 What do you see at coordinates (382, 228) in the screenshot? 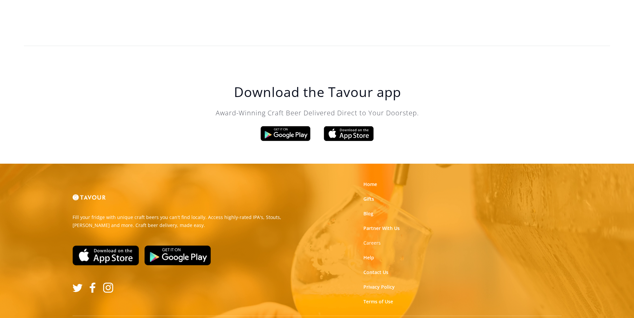
I see `a: Partner With Us` at bounding box center [382, 228].